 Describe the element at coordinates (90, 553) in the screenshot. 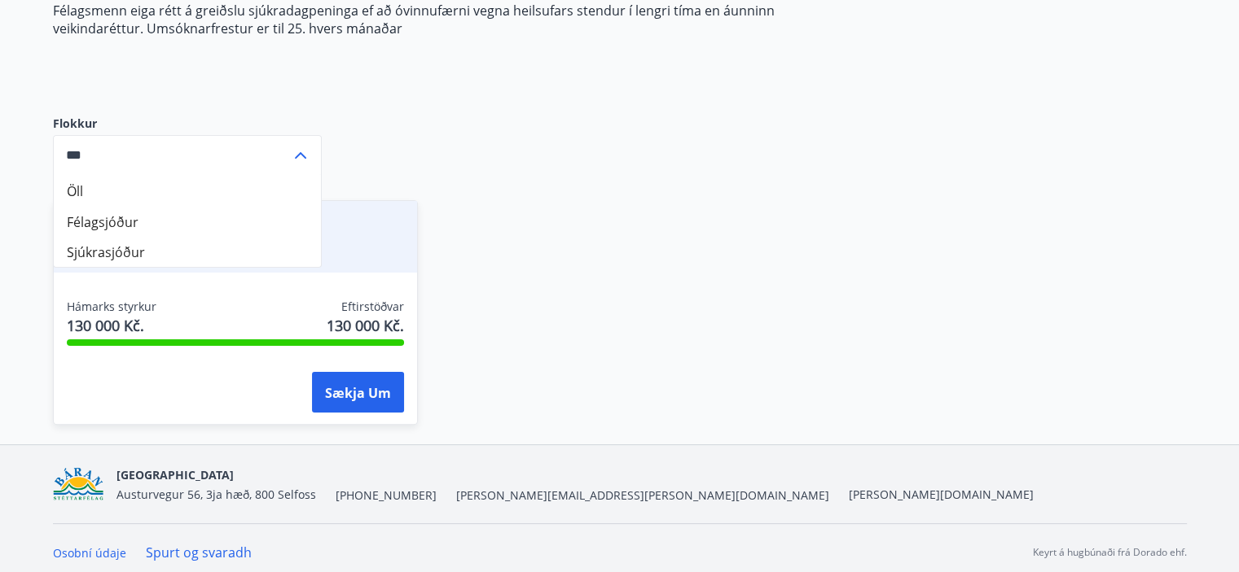

I see `font: Osobní údaje` at that location.